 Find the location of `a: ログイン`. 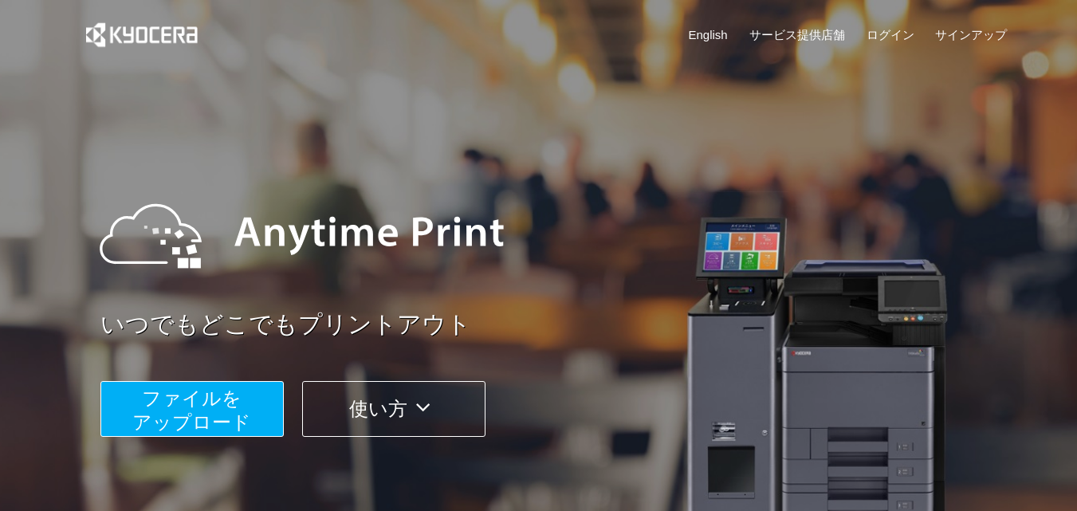

a: ログイン is located at coordinates (891, 34).